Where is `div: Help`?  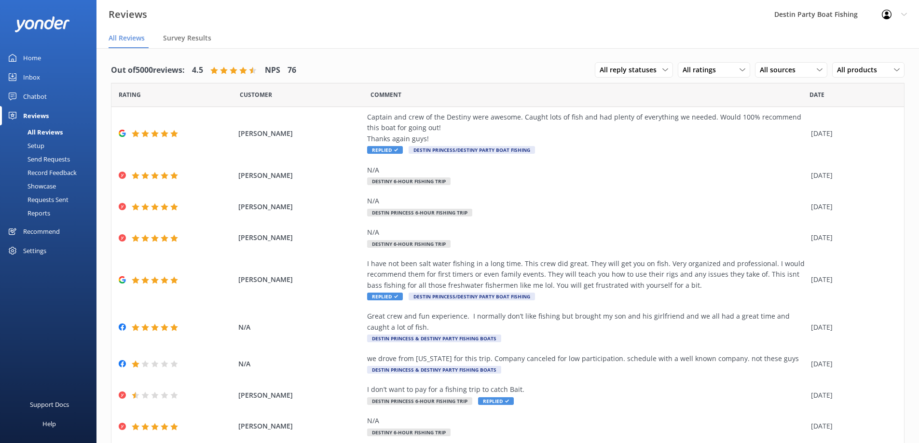
div: Help is located at coordinates (49, 424).